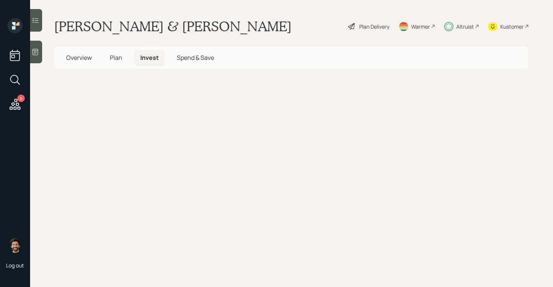  What do you see at coordinates (21, 98) in the screenshot?
I see `div: 8` at bounding box center [21, 98].